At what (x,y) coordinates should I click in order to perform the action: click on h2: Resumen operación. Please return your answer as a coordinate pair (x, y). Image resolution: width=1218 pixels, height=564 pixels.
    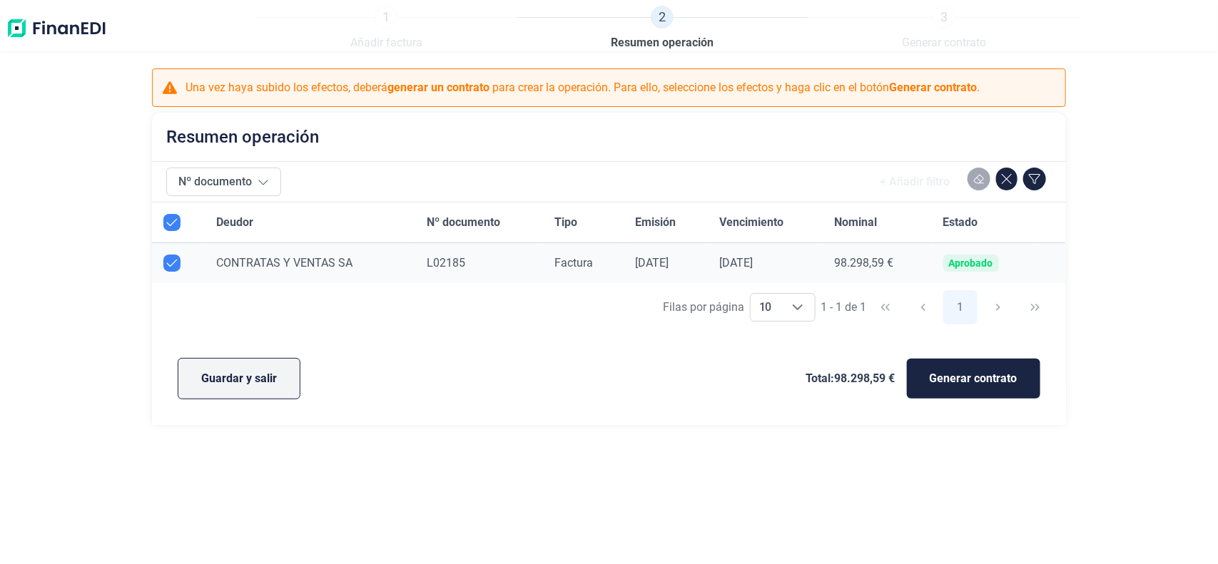
    Looking at the image, I should click on (243, 137).